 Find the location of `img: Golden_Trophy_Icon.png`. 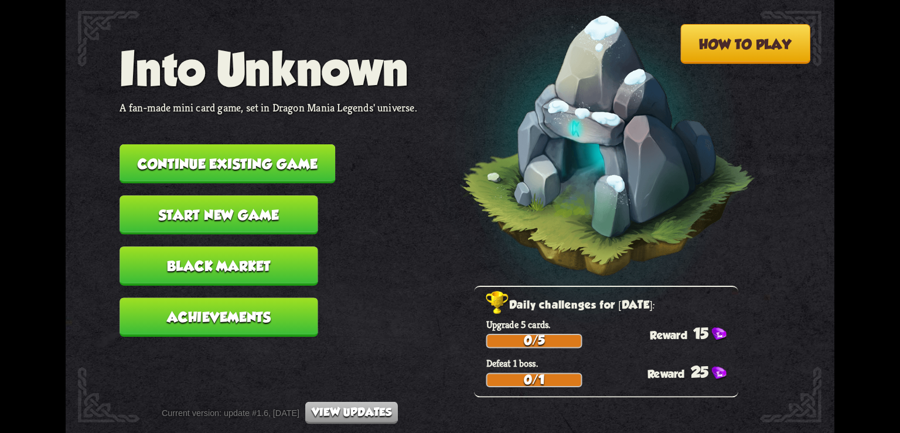

img: Golden_Trophy_Icon.png is located at coordinates (498, 302).